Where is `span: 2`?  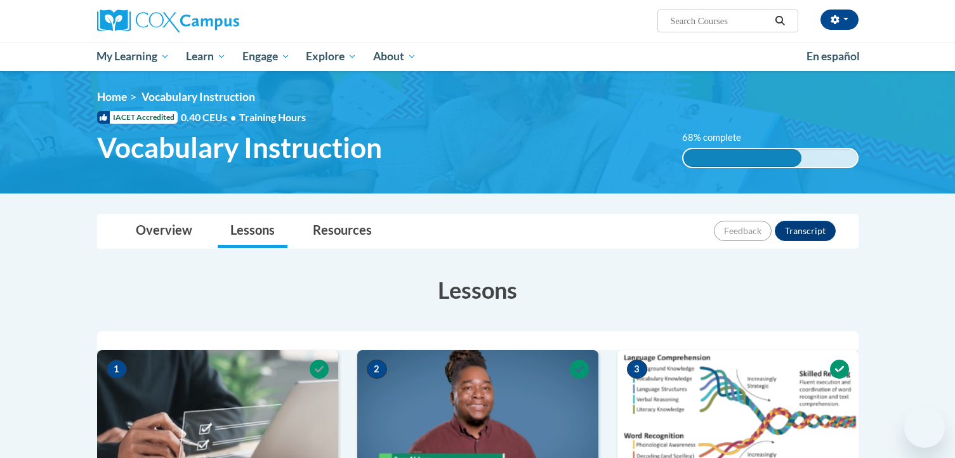
span: 2 is located at coordinates (377, 369).